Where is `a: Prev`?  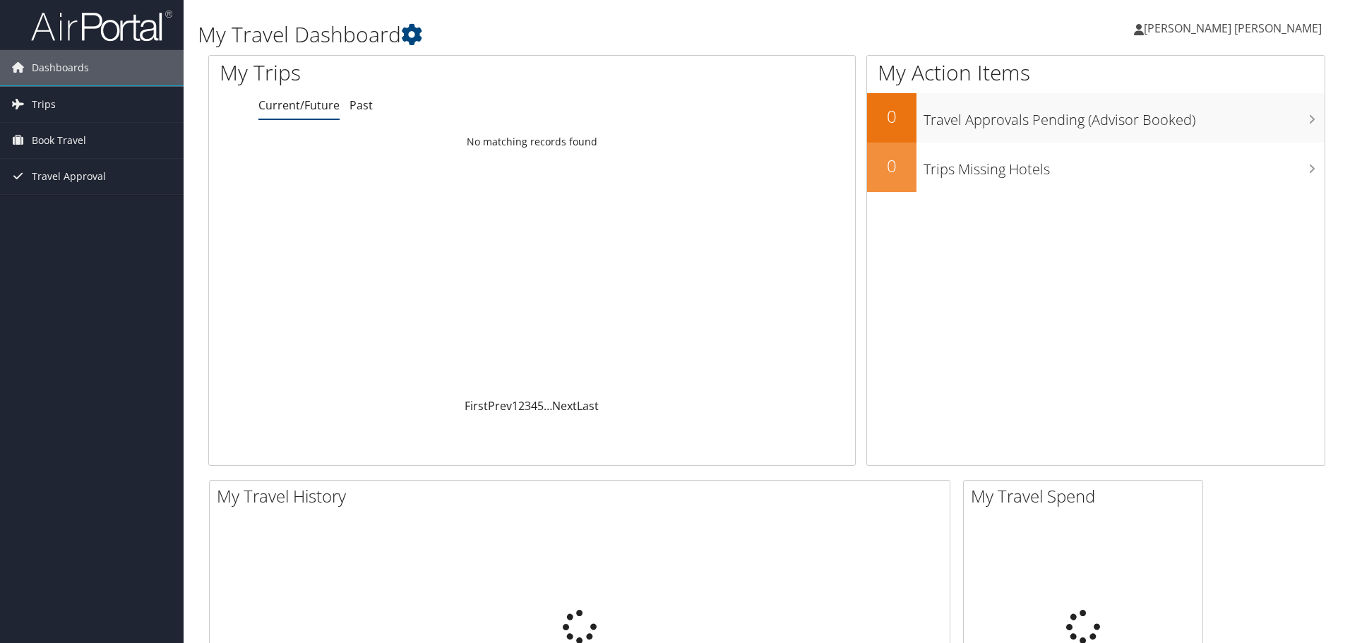
a: Prev is located at coordinates (500, 406).